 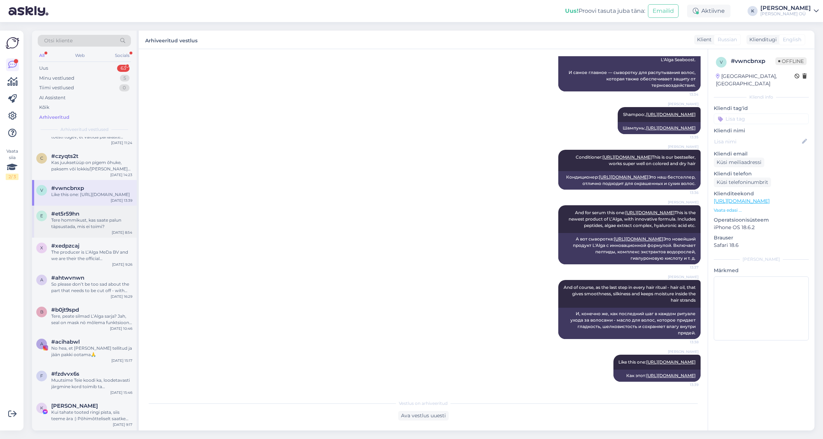 What do you see at coordinates (753, 11) in the screenshot?
I see `div: K` at bounding box center [753, 11].